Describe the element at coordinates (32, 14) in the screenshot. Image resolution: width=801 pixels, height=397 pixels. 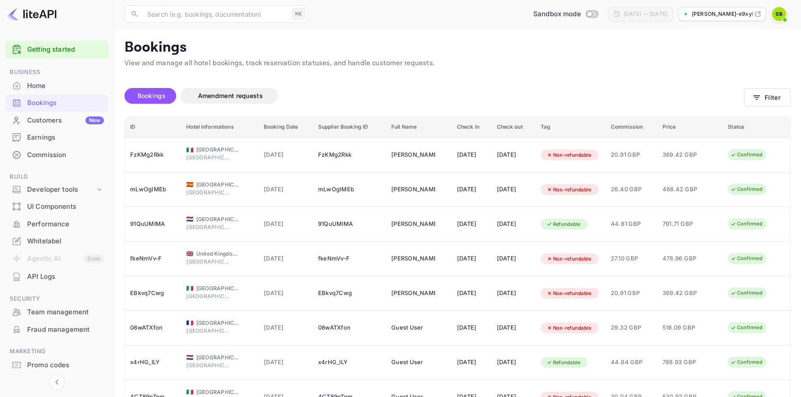
I see `img: LiteAPI logo` at that location.